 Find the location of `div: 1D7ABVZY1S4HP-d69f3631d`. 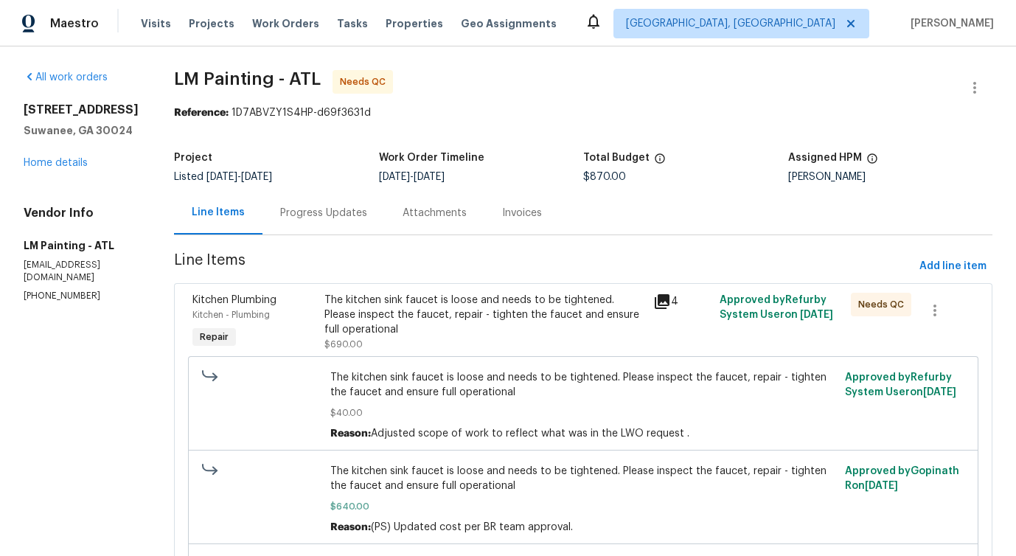

div: 1D7ABVZY1S4HP-d69f3631d is located at coordinates (583, 113).